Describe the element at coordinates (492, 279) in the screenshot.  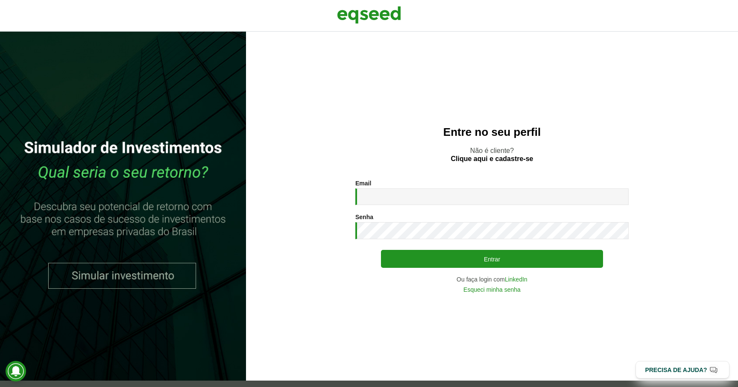
I see `div: Ou faça login com` at that location.